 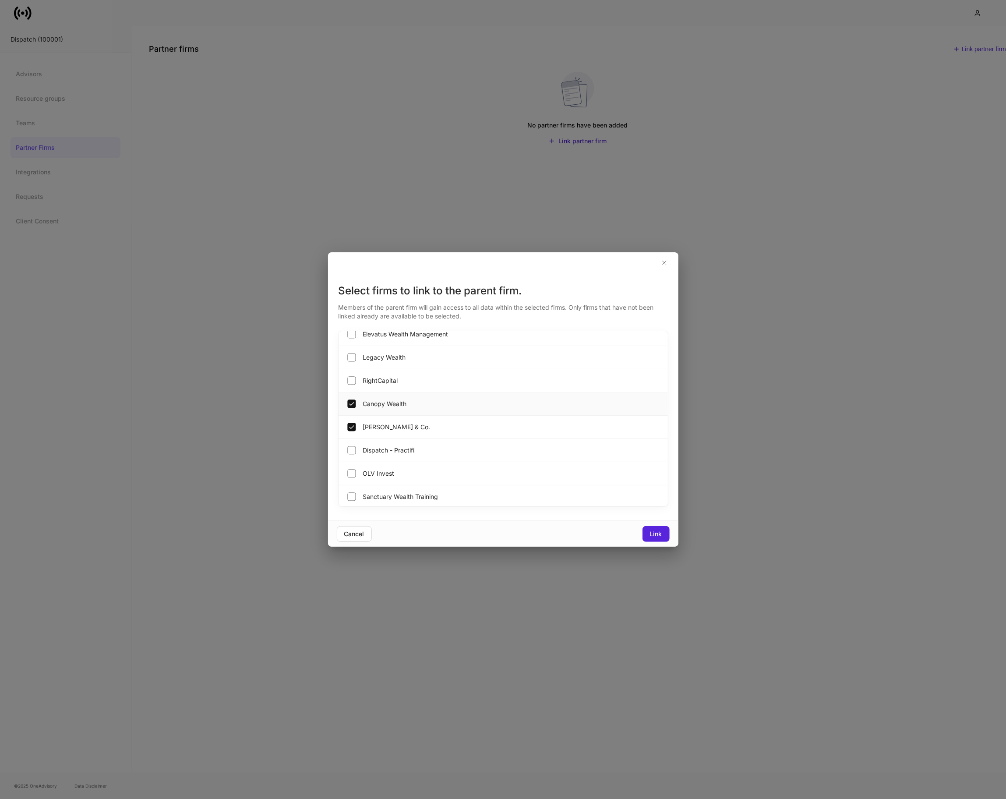 I want to click on button: Cancel, so click(x=354, y=534).